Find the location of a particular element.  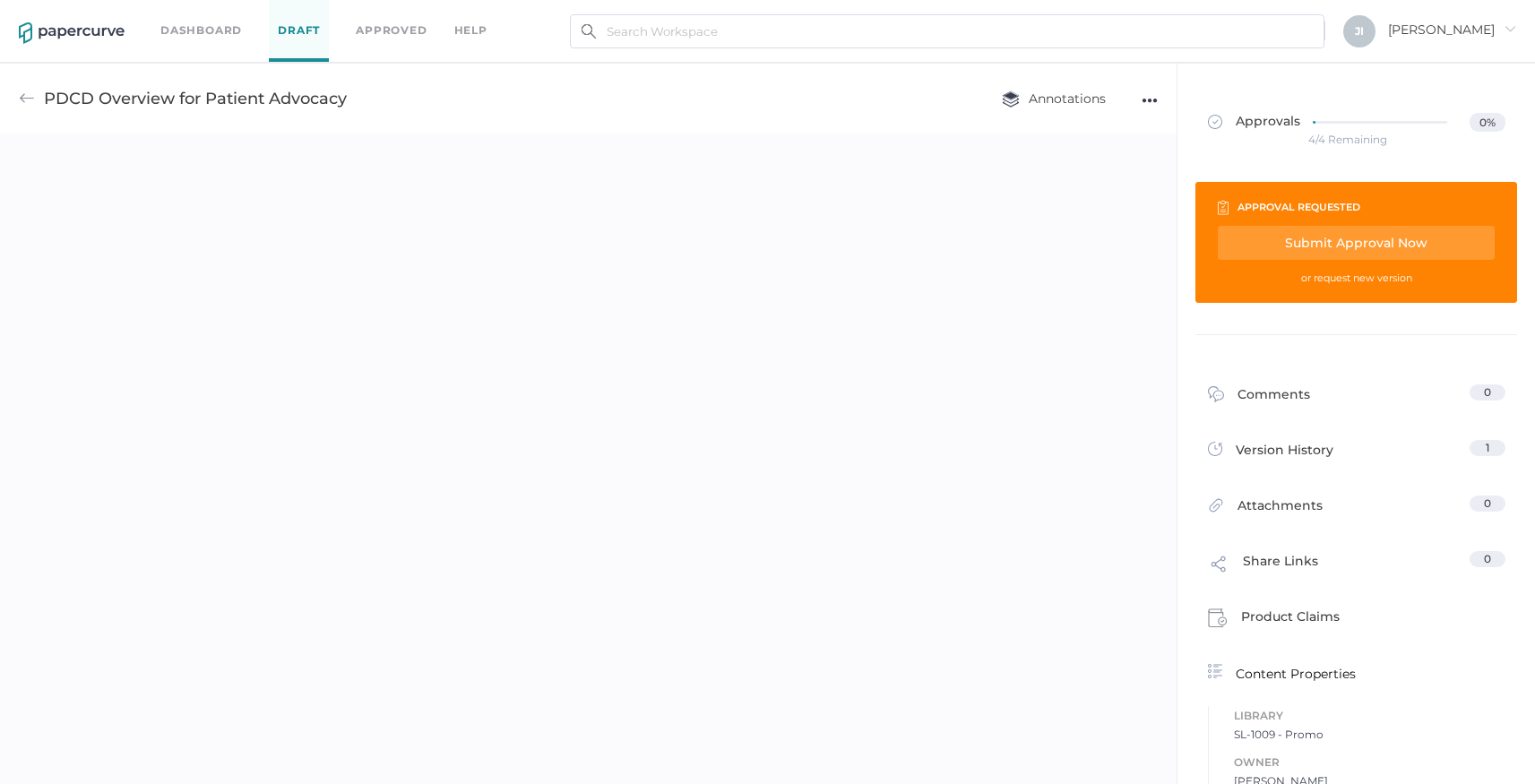

img: comment-icon.4fbda5a2.svg is located at coordinates (1216, 396).